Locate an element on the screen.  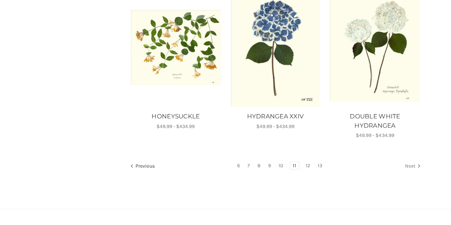
a: Page 11 of 8 is located at coordinates (295, 166).